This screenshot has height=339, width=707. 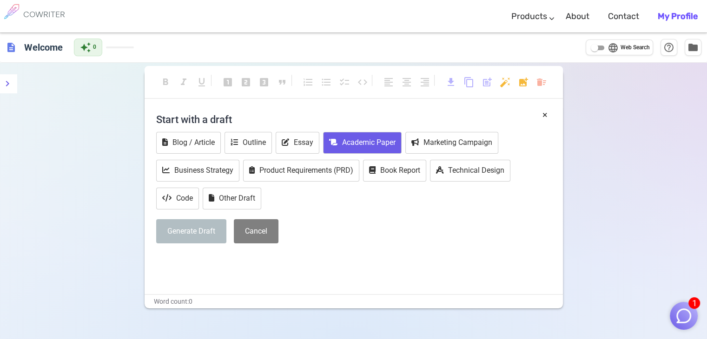 What do you see at coordinates (694, 303) in the screenshot?
I see `span: 1` at bounding box center [694, 303].